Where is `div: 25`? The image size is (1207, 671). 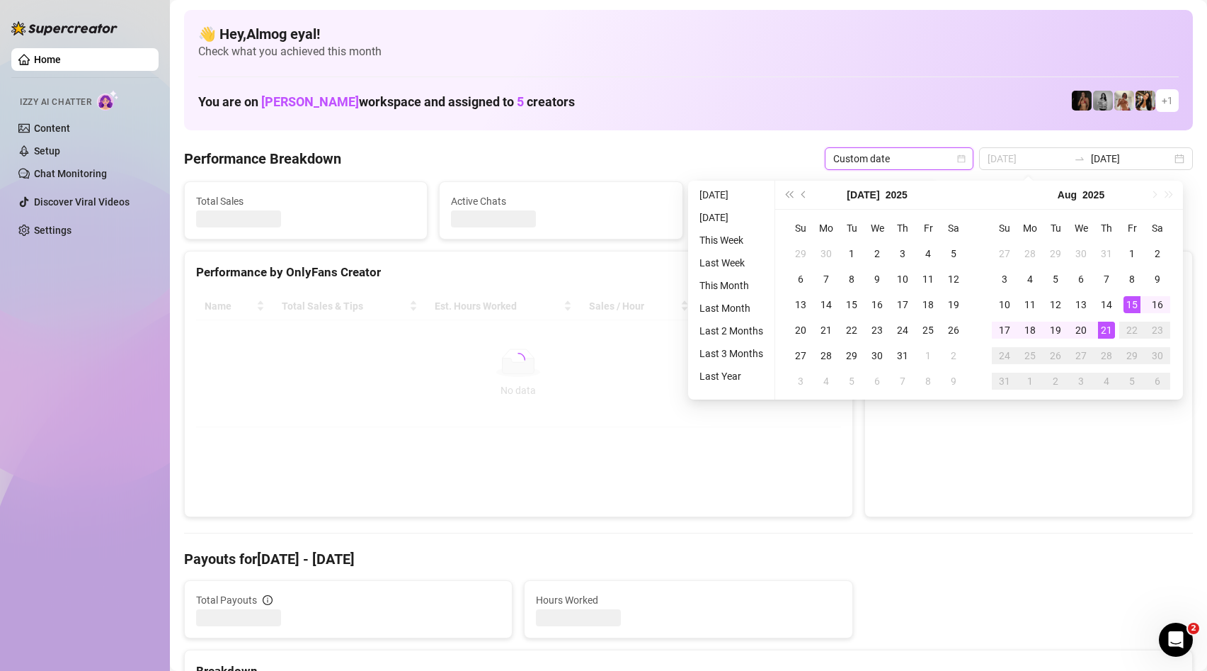
div: 25 is located at coordinates (928, 330).